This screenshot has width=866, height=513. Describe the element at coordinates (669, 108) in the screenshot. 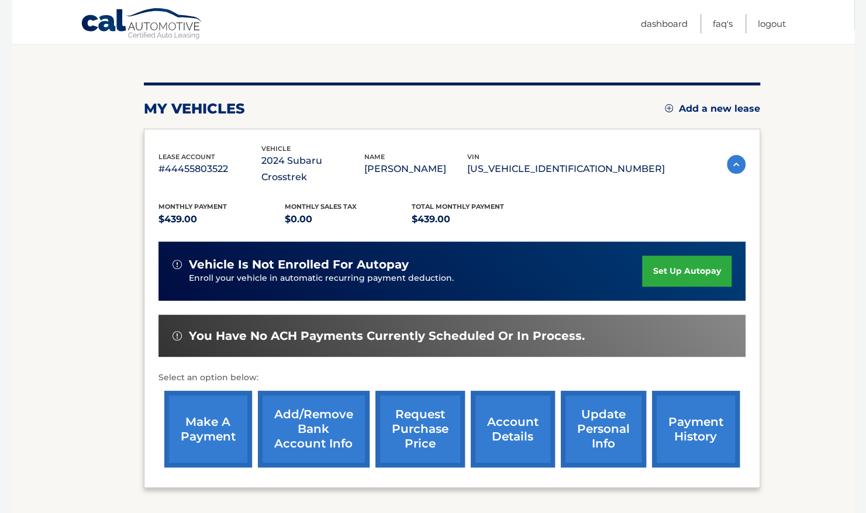

I see `img: add.svg` at that location.